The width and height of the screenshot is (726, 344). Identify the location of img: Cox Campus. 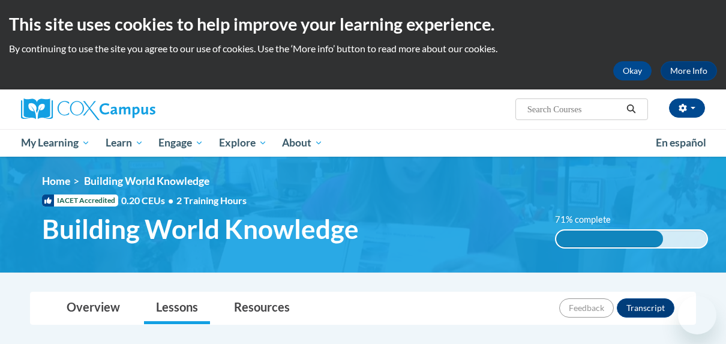
(88, 109).